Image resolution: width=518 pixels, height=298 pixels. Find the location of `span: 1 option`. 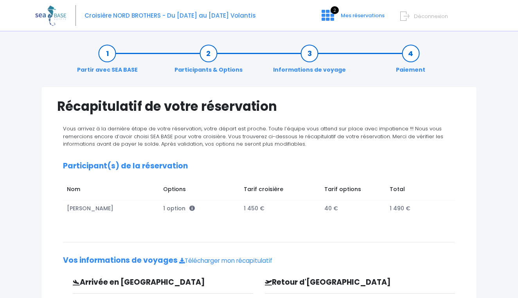

span: 1 option is located at coordinates (179, 208).